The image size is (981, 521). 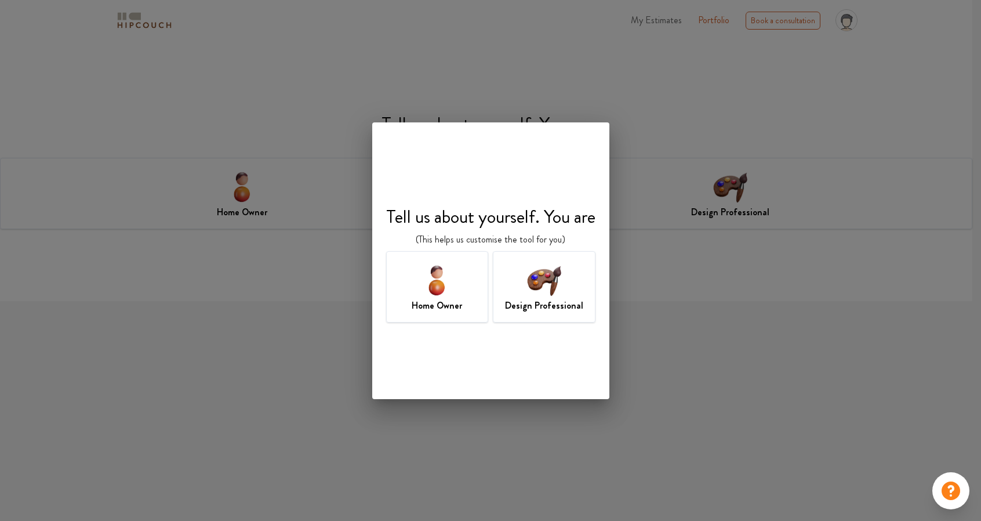 I want to click on h7: Design Professional, so click(x=544, y=305).